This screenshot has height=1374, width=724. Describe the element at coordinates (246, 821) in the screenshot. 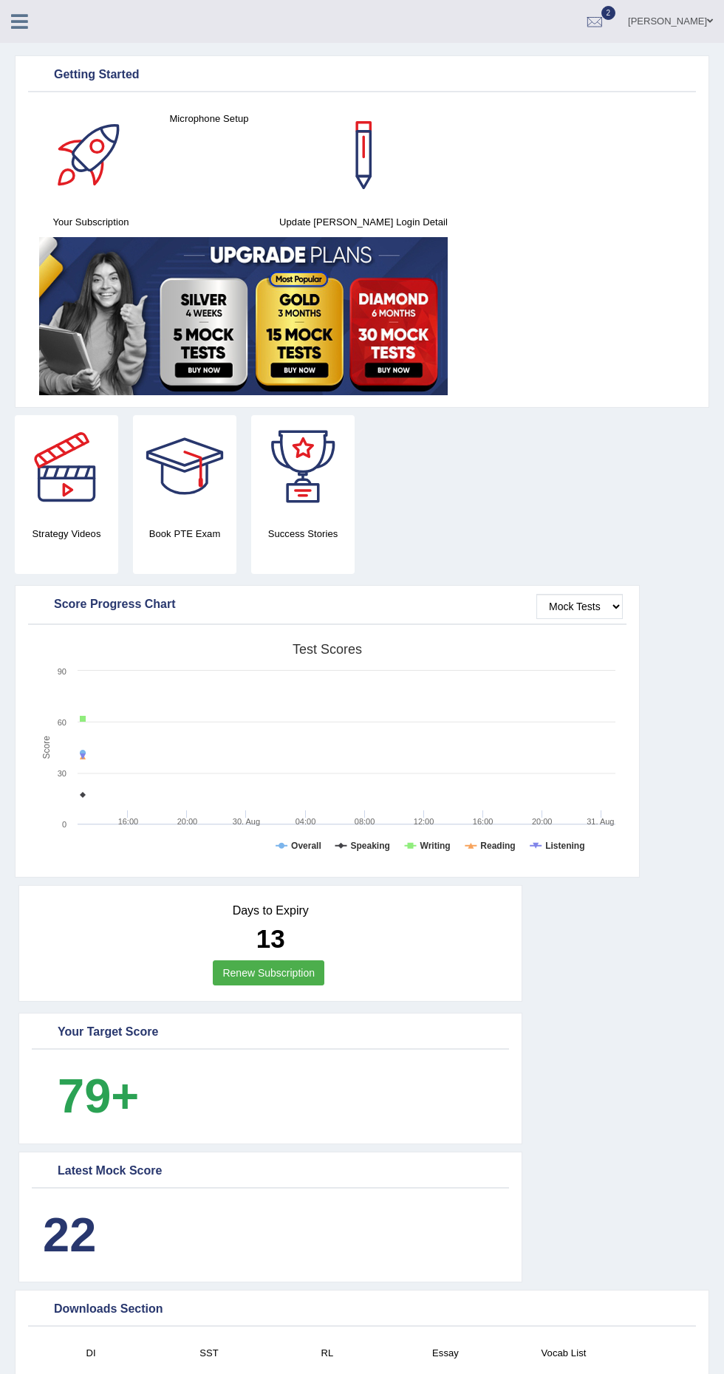

I see `tspan: 30. Aug` at that location.